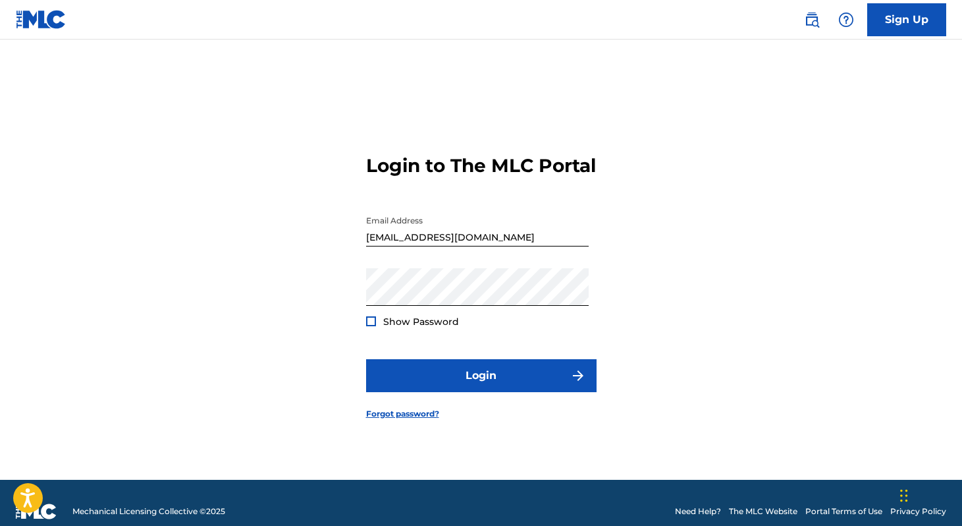  Describe the element at coordinates (918, 511) in the screenshot. I see `a: Privacy Policy` at that location.